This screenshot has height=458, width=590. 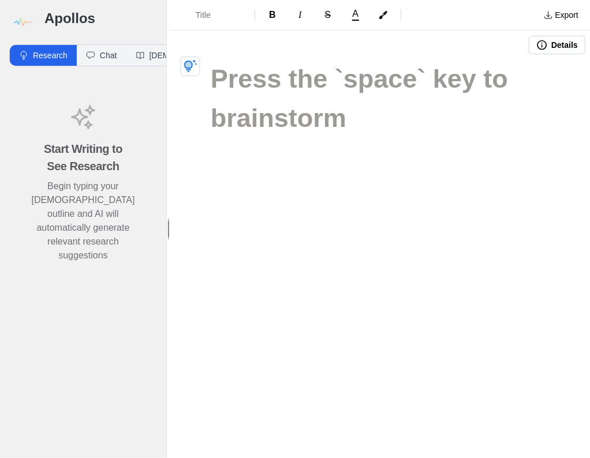 What do you see at coordinates (272, 14) in the screenshot?
I see `span: B` at bounding box center [272, 14].